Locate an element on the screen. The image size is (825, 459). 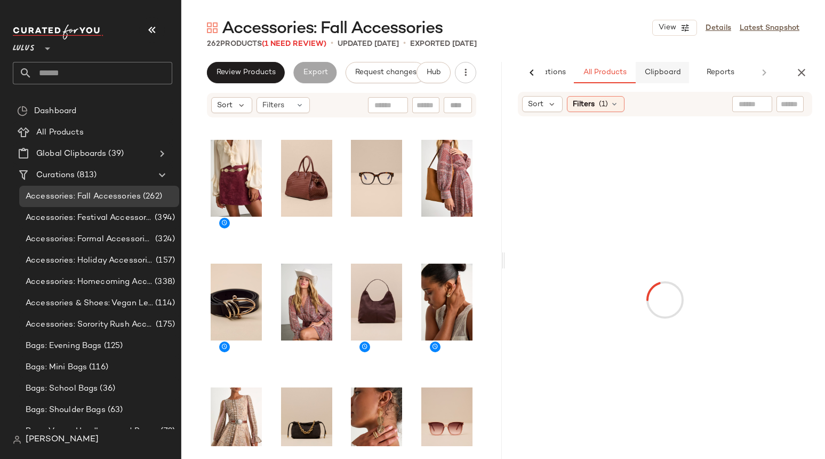
span: (175) is located at coordinates (164, 324).